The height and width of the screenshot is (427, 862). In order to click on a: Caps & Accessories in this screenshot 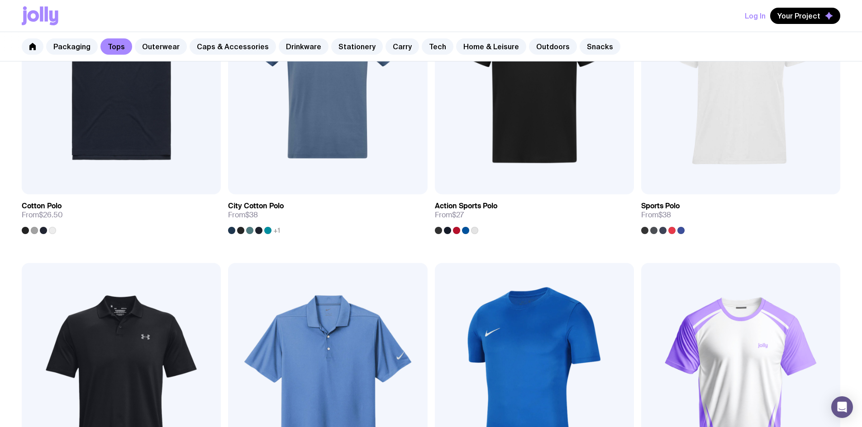, I will do `click(233, 47)`.